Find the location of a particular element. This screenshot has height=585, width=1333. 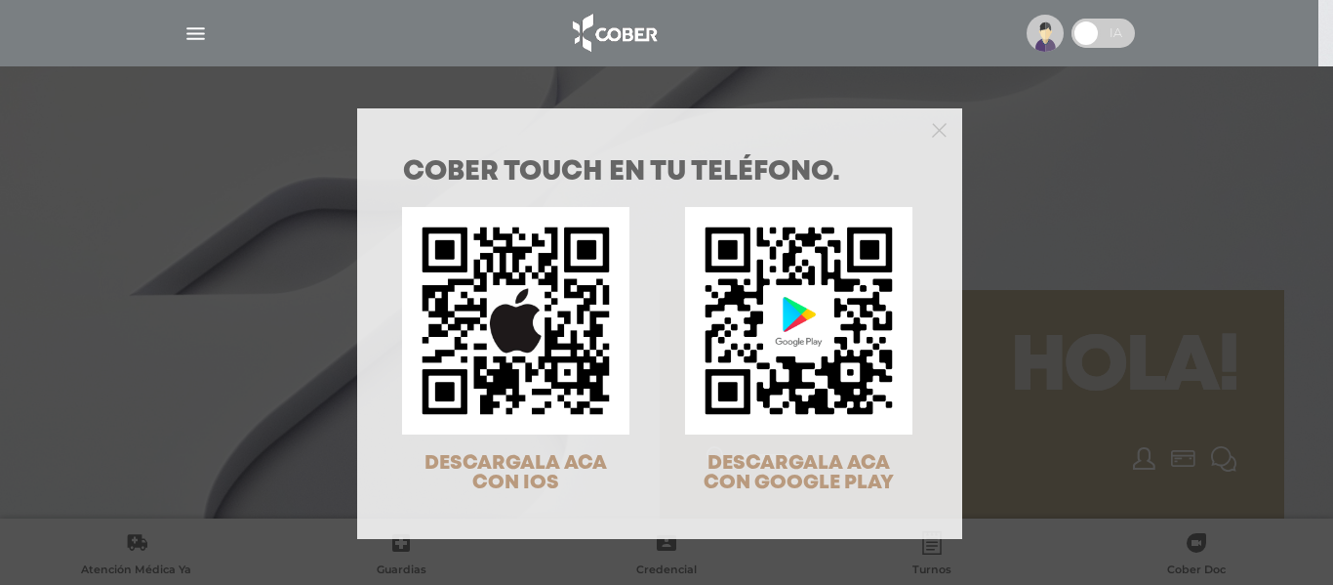

h1: COBER TOUCH en tu teléfono. is located at coordinates (660, 173).